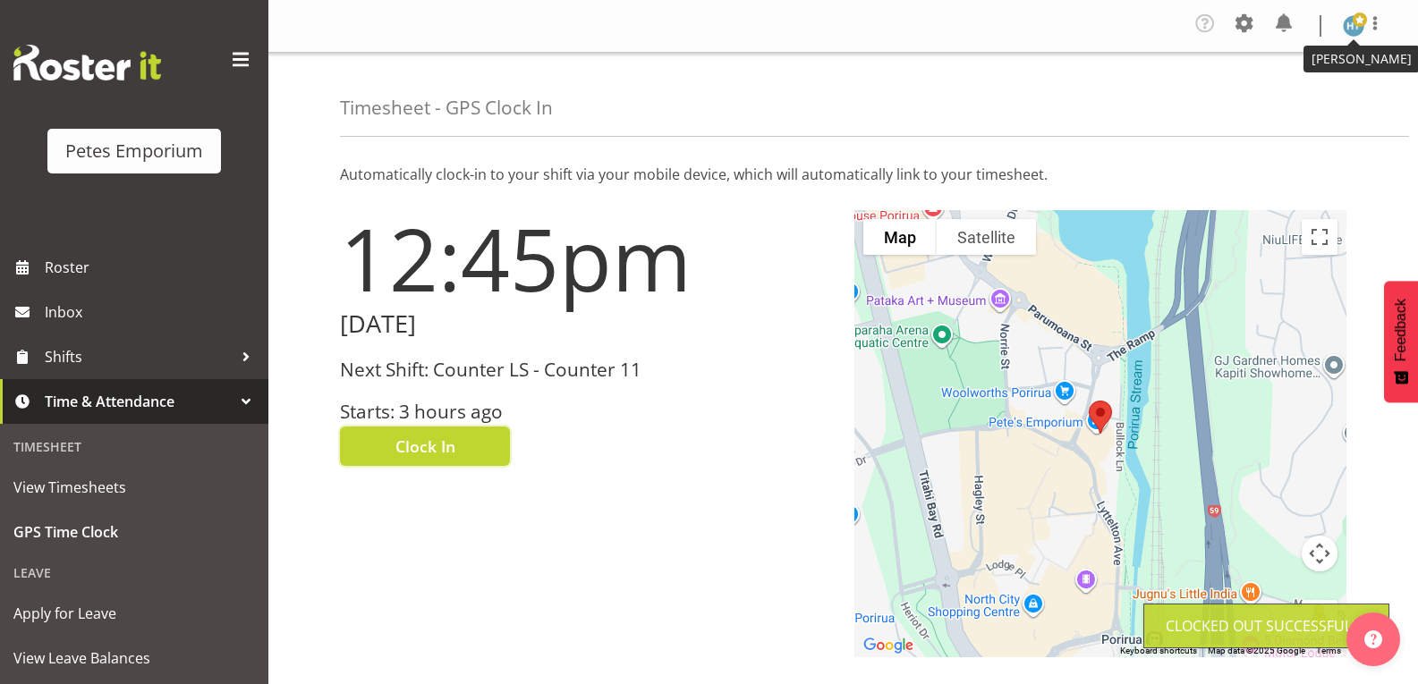 This screenshot has width=1418, height=684. I want to click on button: Show street map, so click(900, 237).